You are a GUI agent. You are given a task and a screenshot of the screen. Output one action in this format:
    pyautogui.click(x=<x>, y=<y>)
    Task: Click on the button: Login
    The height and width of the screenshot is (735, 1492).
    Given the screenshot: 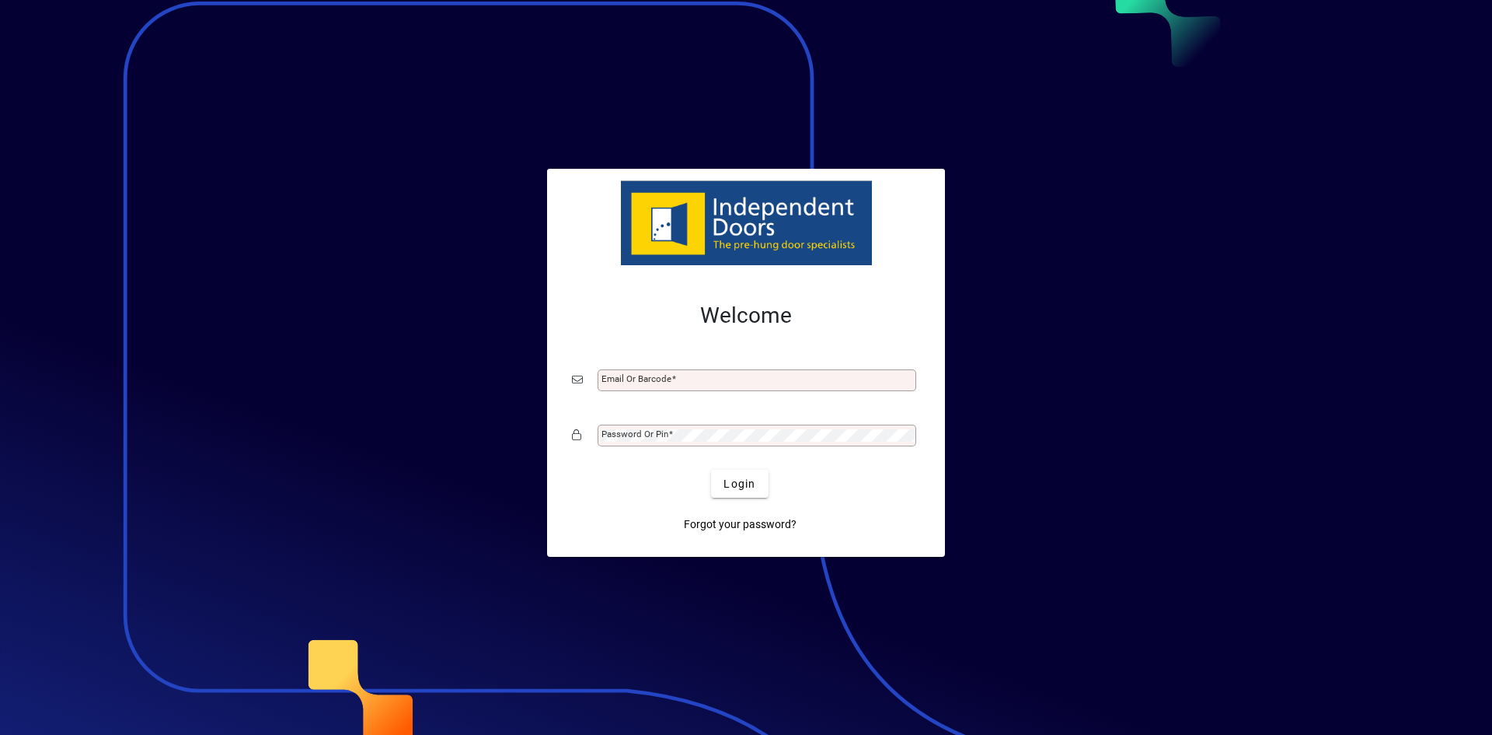 What is the action you would take?
    pyautogui.click(x=739, y=483)
    